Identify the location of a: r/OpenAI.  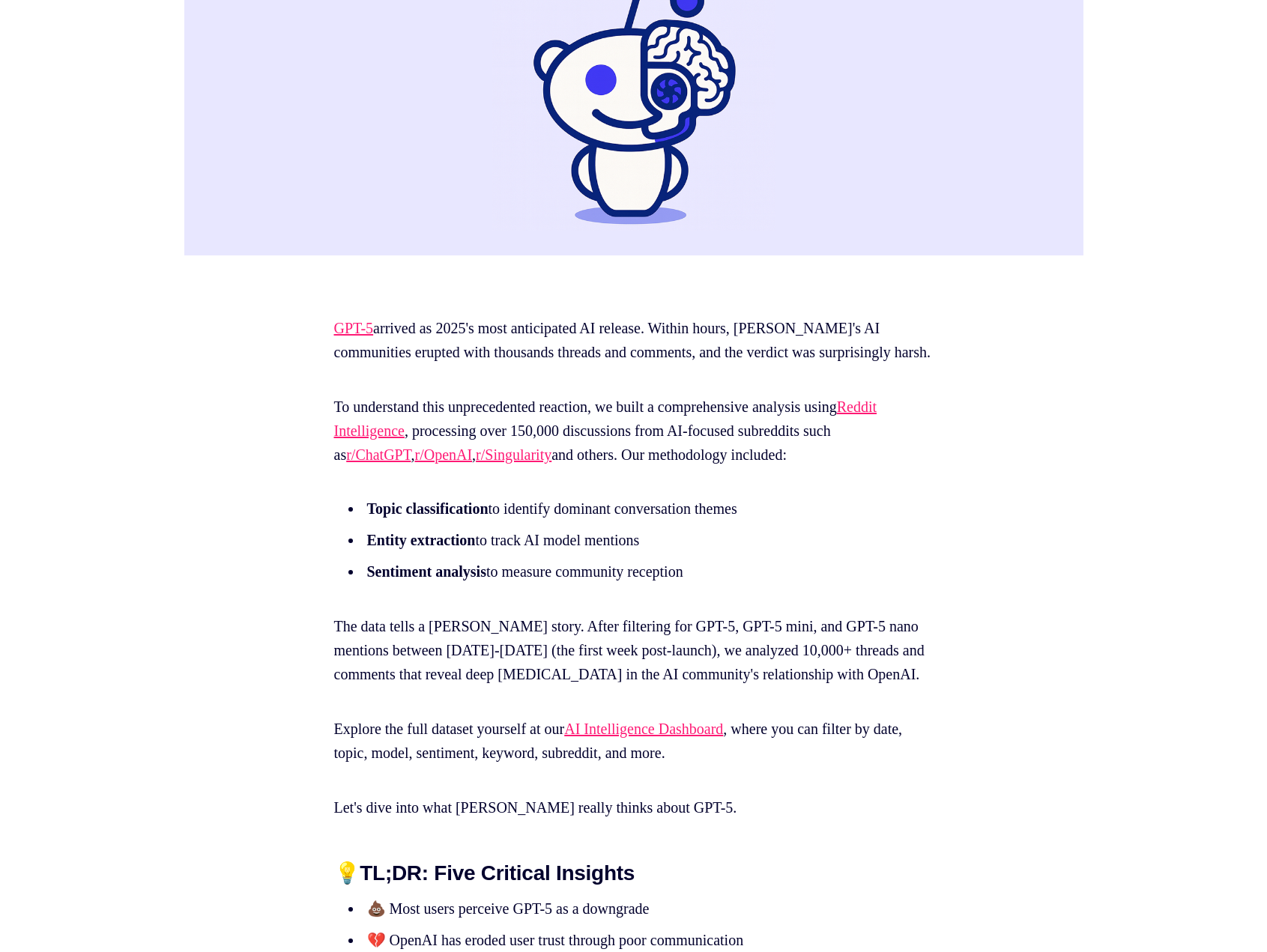
(443, 455).